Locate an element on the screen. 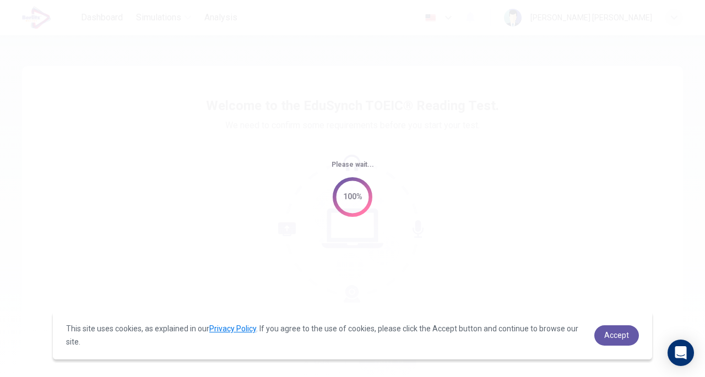 The height and width of the screenshot is (377, 705). div: Open Intercom Messenger is located at coordinates (681, 353).